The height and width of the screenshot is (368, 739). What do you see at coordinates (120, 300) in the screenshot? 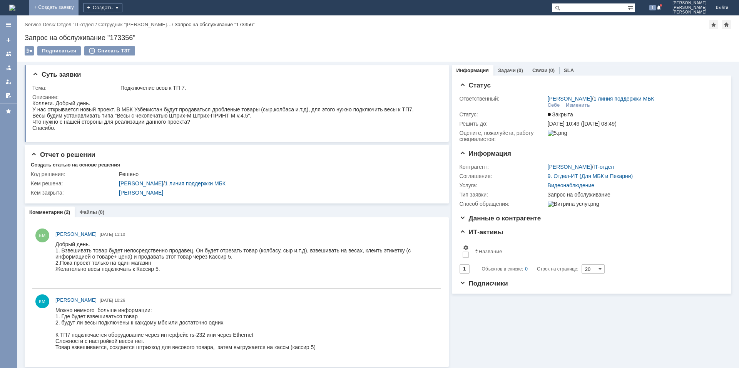
I see `span: 10:26` at bounding box center [120, 300].